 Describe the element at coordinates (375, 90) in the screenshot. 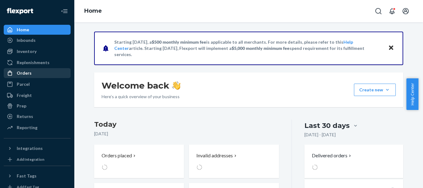

I see `button: Create new` at that location.